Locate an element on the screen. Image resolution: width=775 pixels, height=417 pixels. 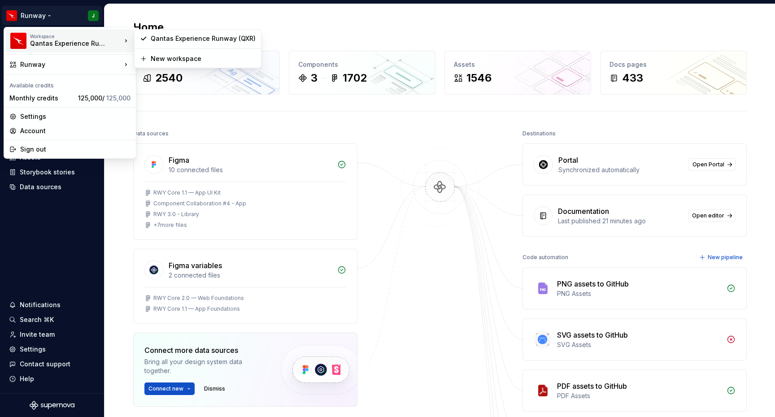
span: 125,000 is located at coordinates (118, 98).